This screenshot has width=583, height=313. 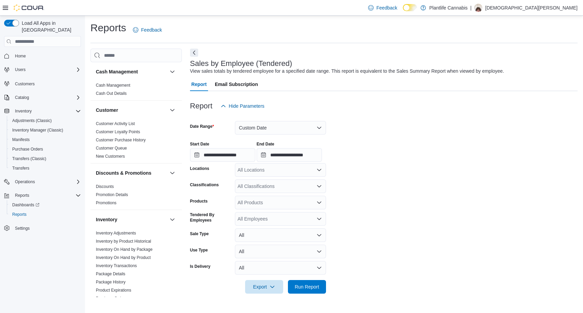 I want to click on span: Report, so click(x=199, y=84).